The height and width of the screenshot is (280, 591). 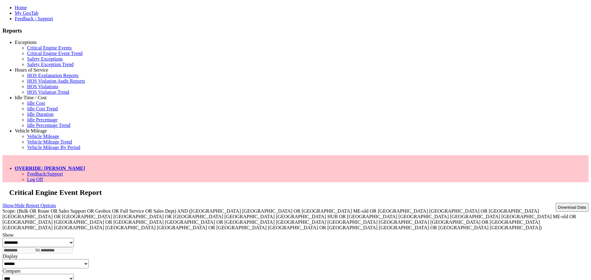 I want to click on a: Critical Engine Event Trend, so click(x=55, y=53).